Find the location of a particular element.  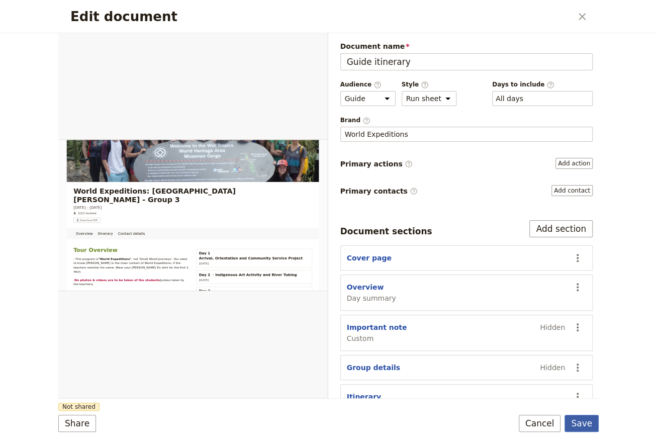

button: Primary contacts​ is located at coordinates (572, 191).